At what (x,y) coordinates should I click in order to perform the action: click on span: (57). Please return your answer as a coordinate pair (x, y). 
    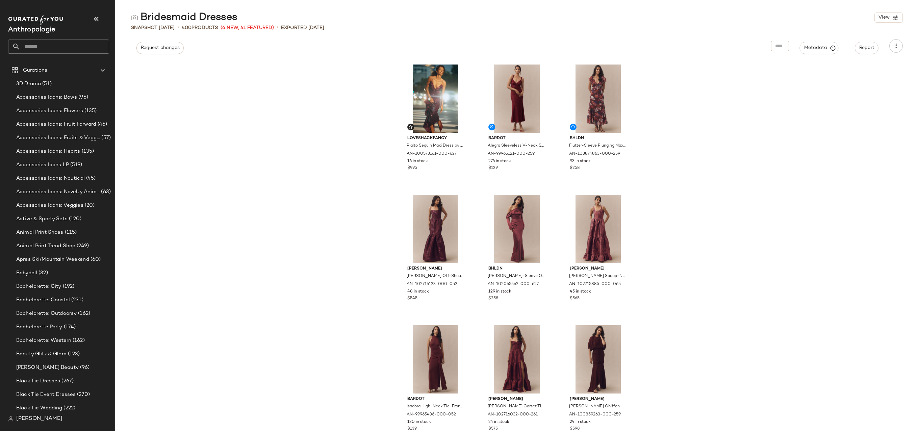
    Looking at the image, I should click on (105, 138).